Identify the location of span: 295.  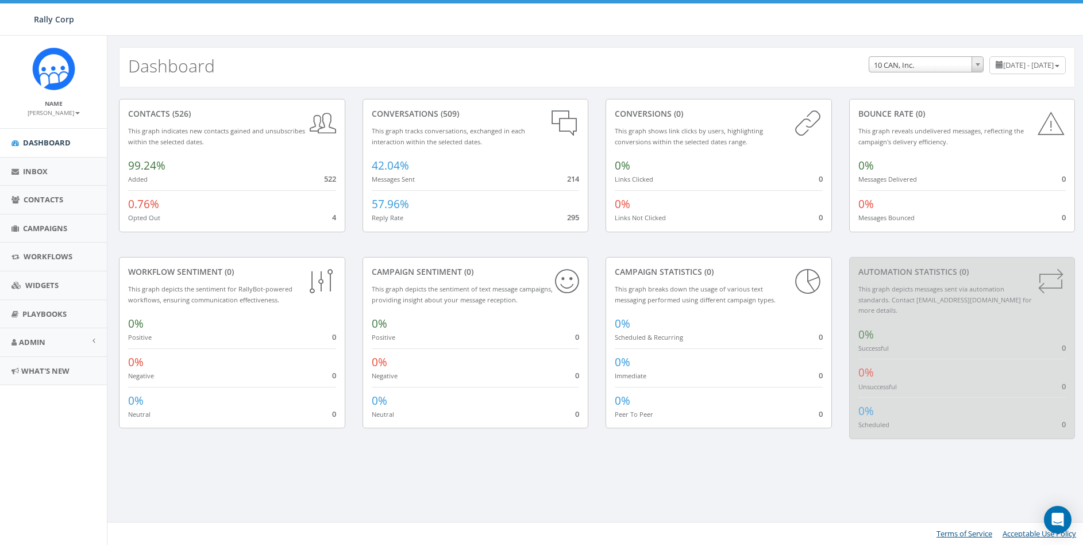
(573, 217).